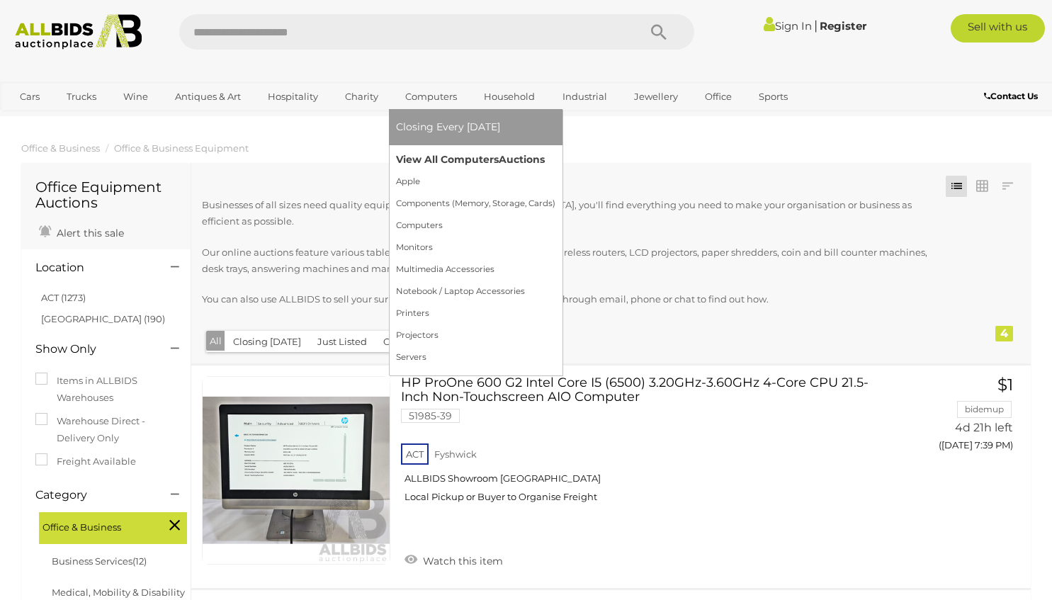 The width and height of the screenshot is (1052, 600). What do you see at coordinates (215, 341) in the screenshot?
I see `button: All` at bounding box center [215, 341].